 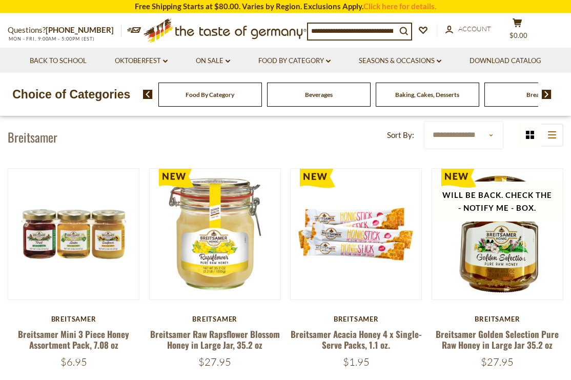 I want to click on h1: Breitsamer, so click(x=32, y=137).